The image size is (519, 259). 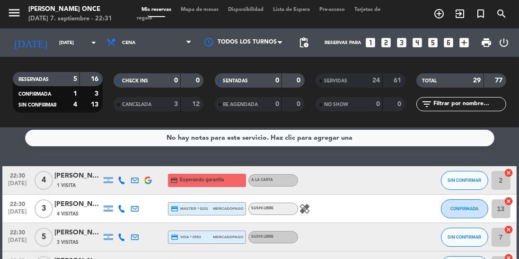 I want to click on i: looks_3, so click(x=401, y=43).